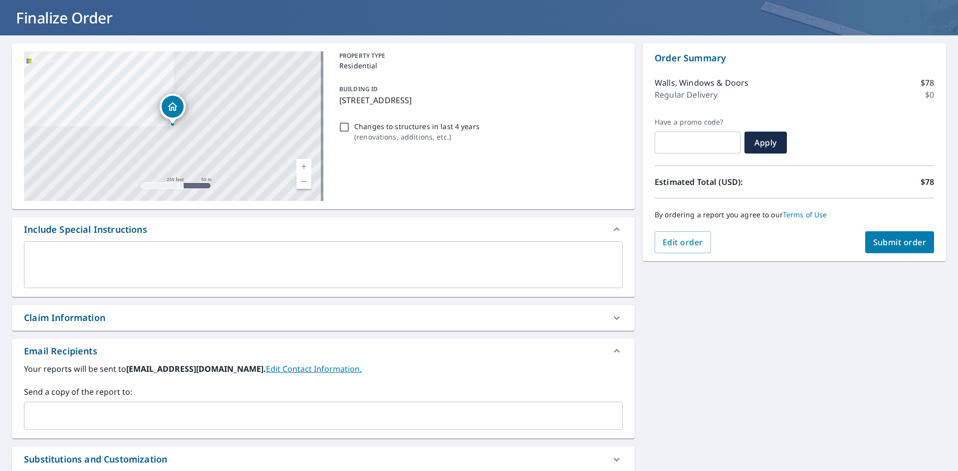 The image size is (958, 471). Describe the element at coordinates (314, 369) in the screenshot. I see `a: EditContactInfo` at that location.